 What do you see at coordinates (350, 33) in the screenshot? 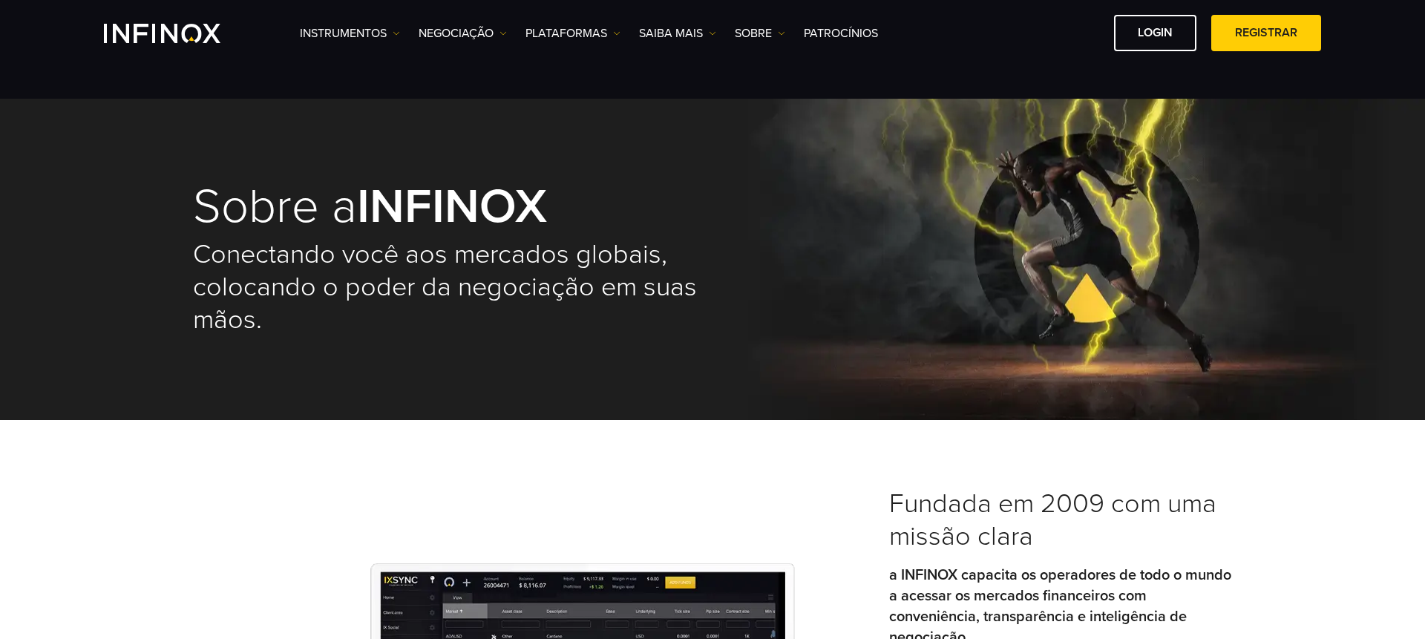
I see `a: Instrumentos` at bounding box center [350, 33].